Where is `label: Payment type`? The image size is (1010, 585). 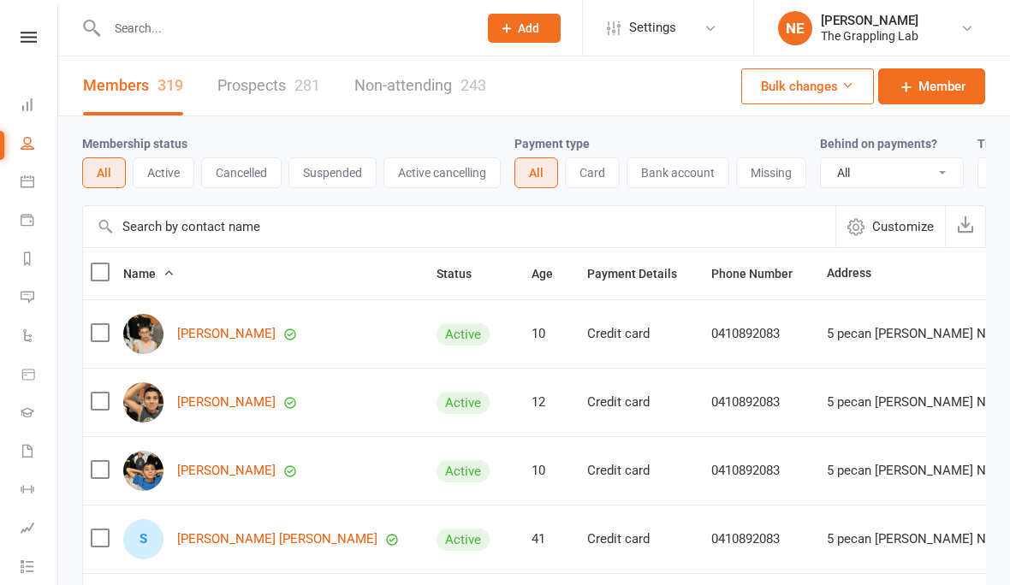
label: Payment type is located at coordinates (552, 144).